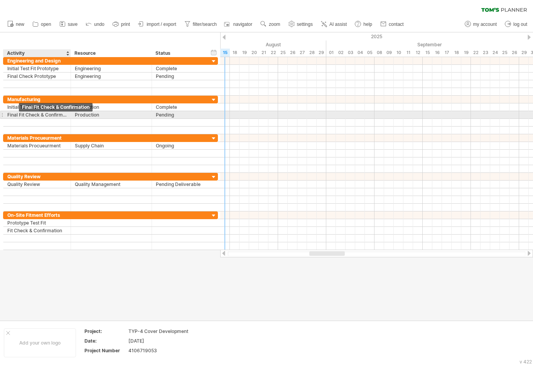 Image resolution: width=533 pixels, height=365 pixels. I want to click on div: Final Check Prototype, so click(37, 76).